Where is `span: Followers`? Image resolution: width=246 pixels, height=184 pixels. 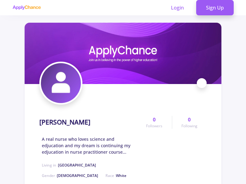 span: Followers is located at coordinates (154, 126).